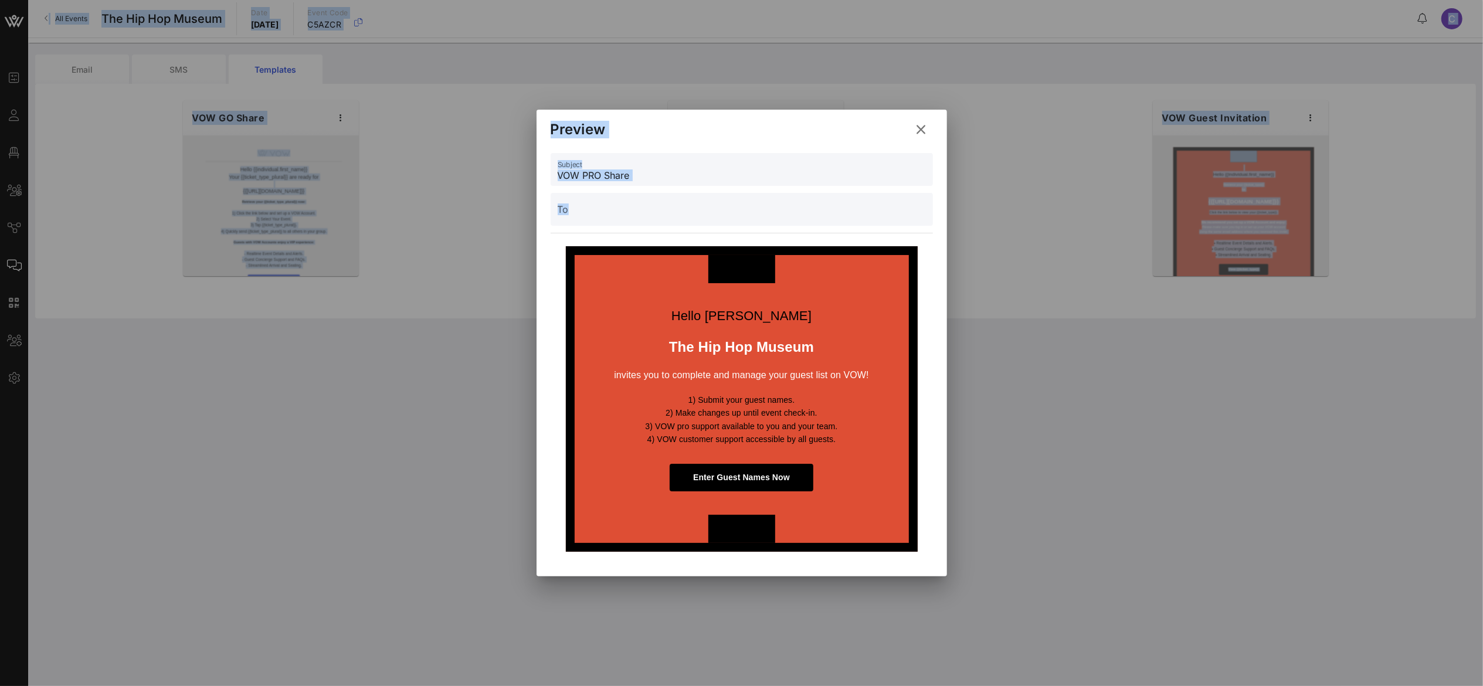  Describe the element at coordinates (578, 130) in the screenshot. I see `div: Preview` at that location.